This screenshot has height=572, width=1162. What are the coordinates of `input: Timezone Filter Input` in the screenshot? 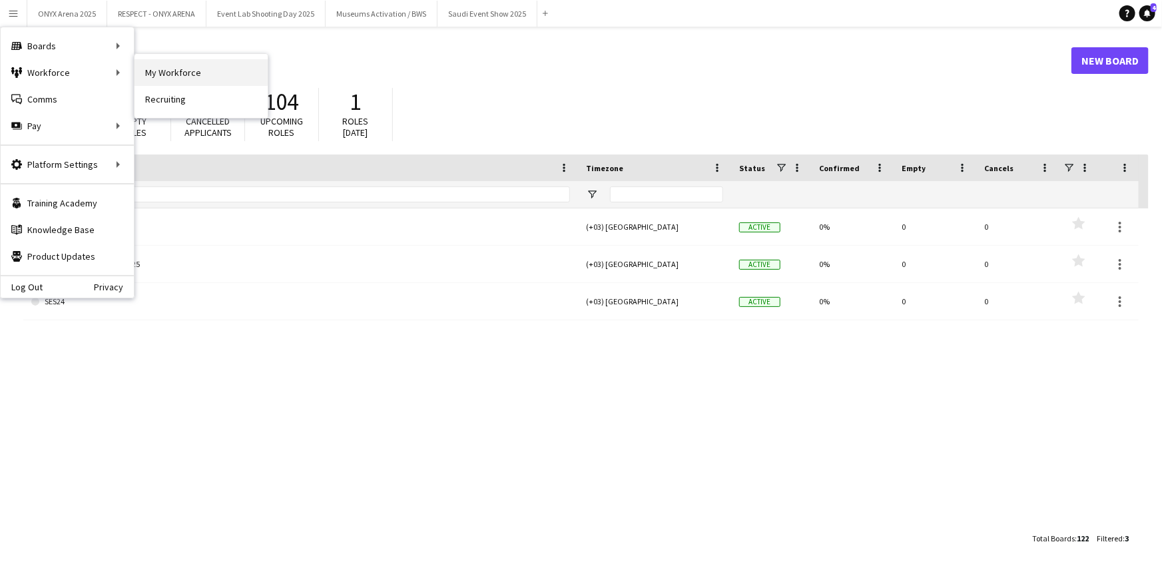 It's located at (666, 194).